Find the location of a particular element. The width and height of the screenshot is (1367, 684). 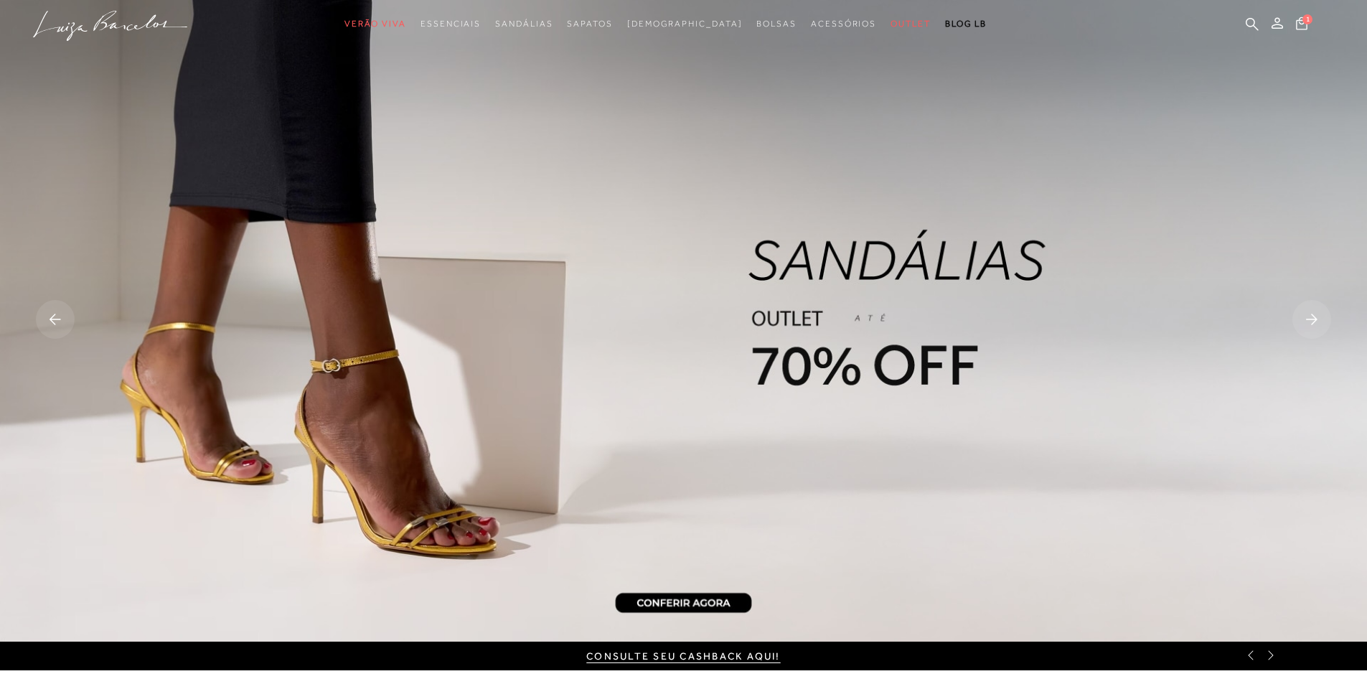

span: Sapatos is located at coordinates (589, 24).